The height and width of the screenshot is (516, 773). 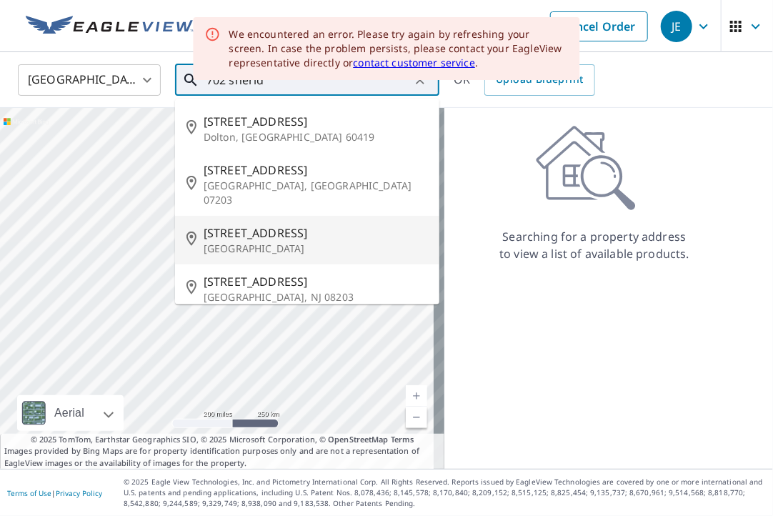 What do you see at coordinates (222, 439) in the screenshot?
I see `span: © 2025 TomTom, Earthstar Geographics SIO, © 2025 Microsoft Corporation, ©` at bounding box center [222, 439].